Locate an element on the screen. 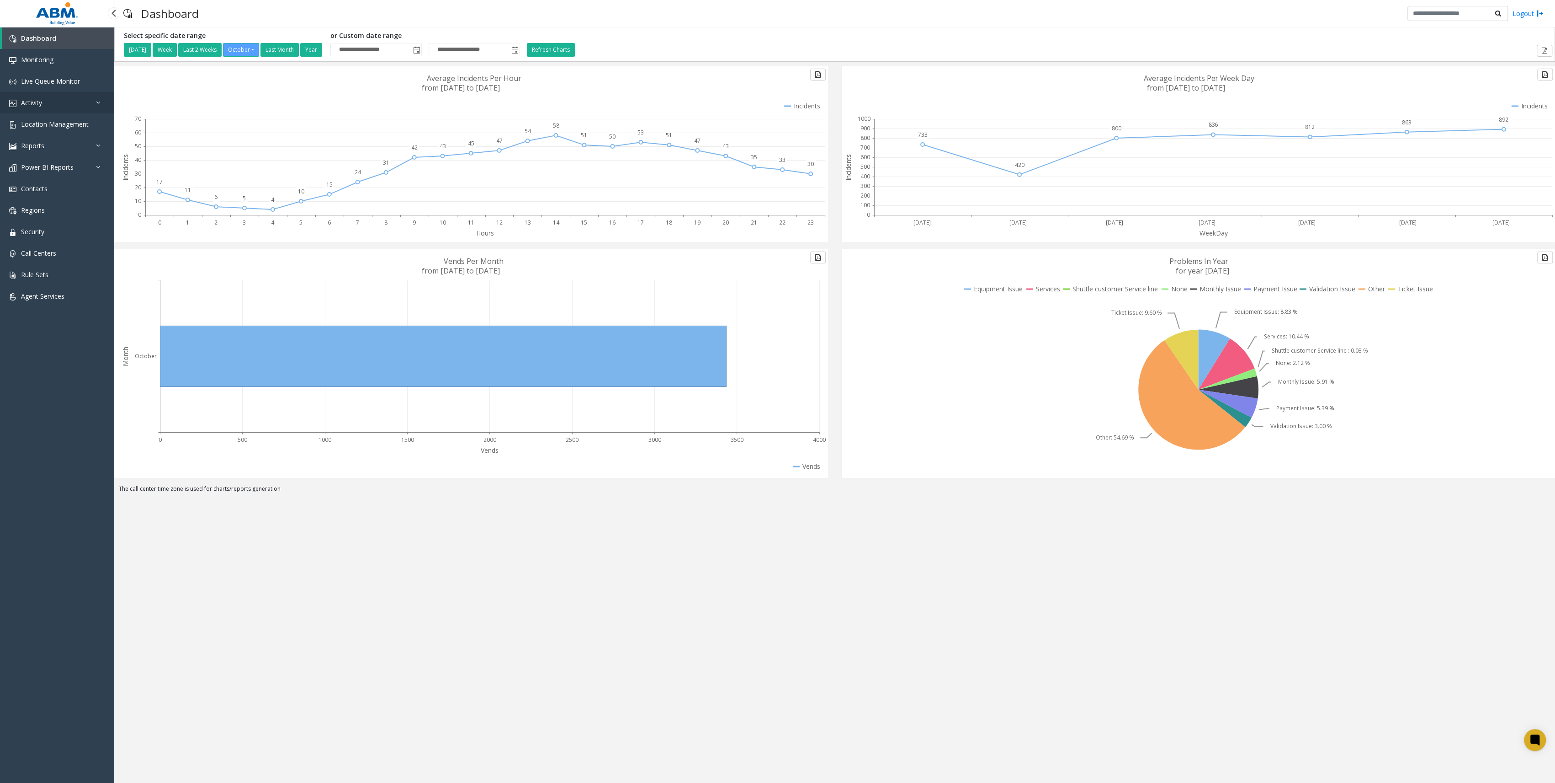 This screenshot has height=783, width=1555. text: 42 is located at coordinates (415, 147).